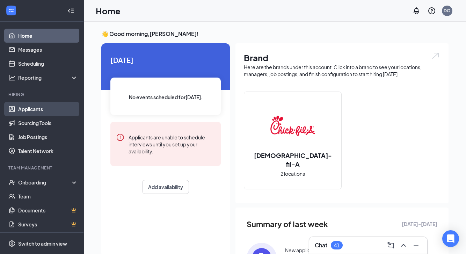 This screenshot has height=254, width=466. What do you see at coordinates (11, 10) in the screenshot?
I see `svg: WorkstreamLogo` at bounding box center [11, 10].